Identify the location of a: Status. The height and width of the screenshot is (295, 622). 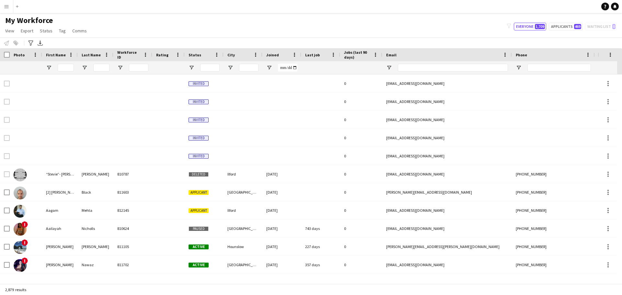
(46, 31).